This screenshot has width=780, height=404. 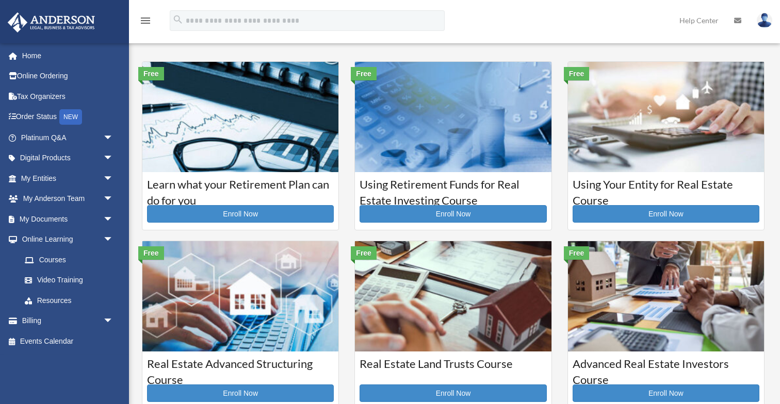 What do you see at coordinates (240, 190) in the screenshot?
I see `h3: Learn what your Retirement Plan can do for you` at bounding box center [240, 190].